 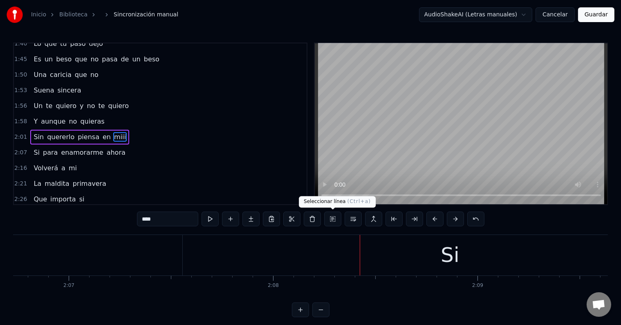 I want to click on span: miii, so click(x=120, y=137).